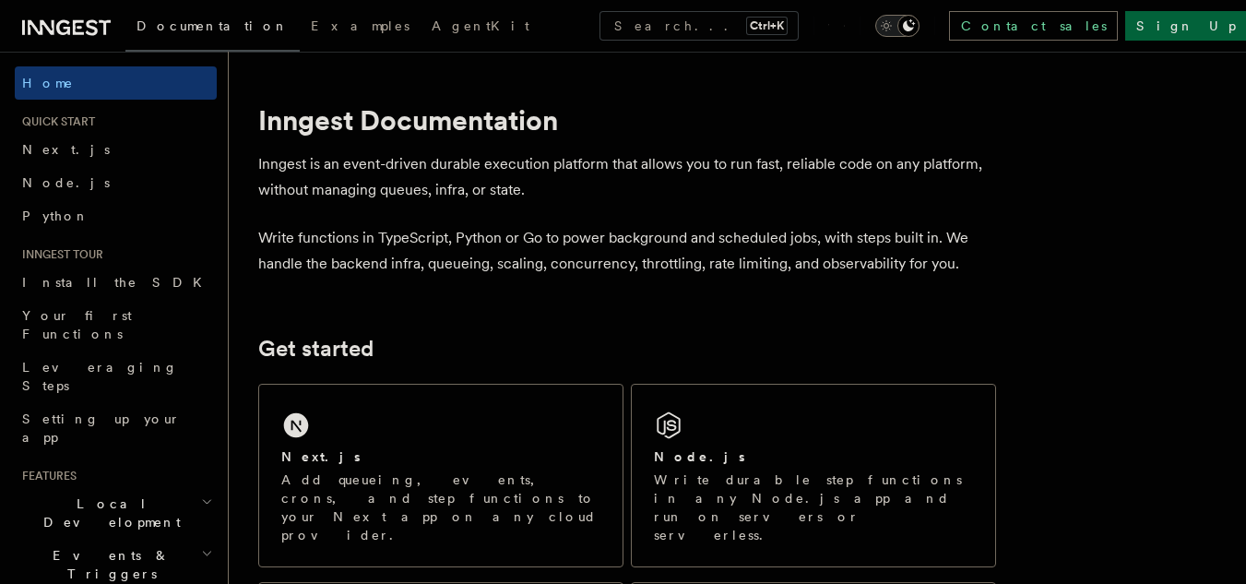 This screenshot has width=1246, height=584. Describe the element at coordinates (813, 507) in the screenshot. I see `p: Write durable step functions in any Node.js app and run on servers or serverless.` at that location.